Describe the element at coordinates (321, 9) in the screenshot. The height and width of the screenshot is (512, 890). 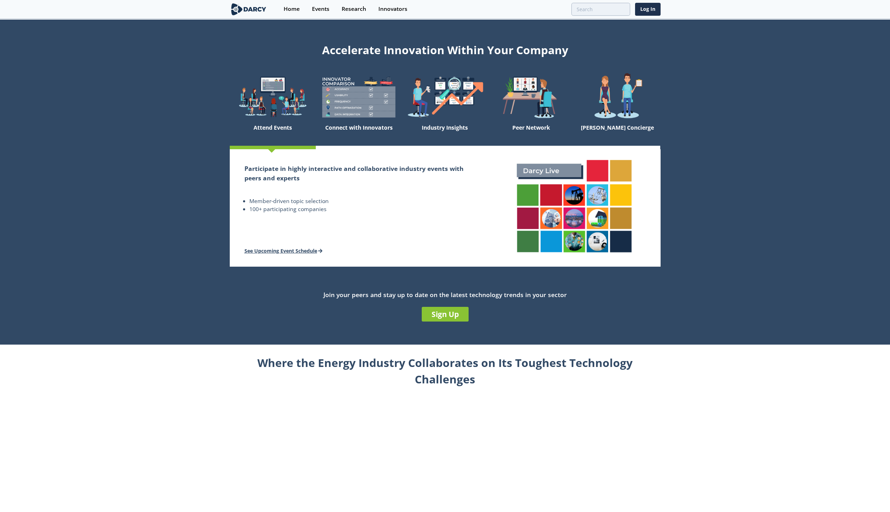
I see `div: Events` at that location.